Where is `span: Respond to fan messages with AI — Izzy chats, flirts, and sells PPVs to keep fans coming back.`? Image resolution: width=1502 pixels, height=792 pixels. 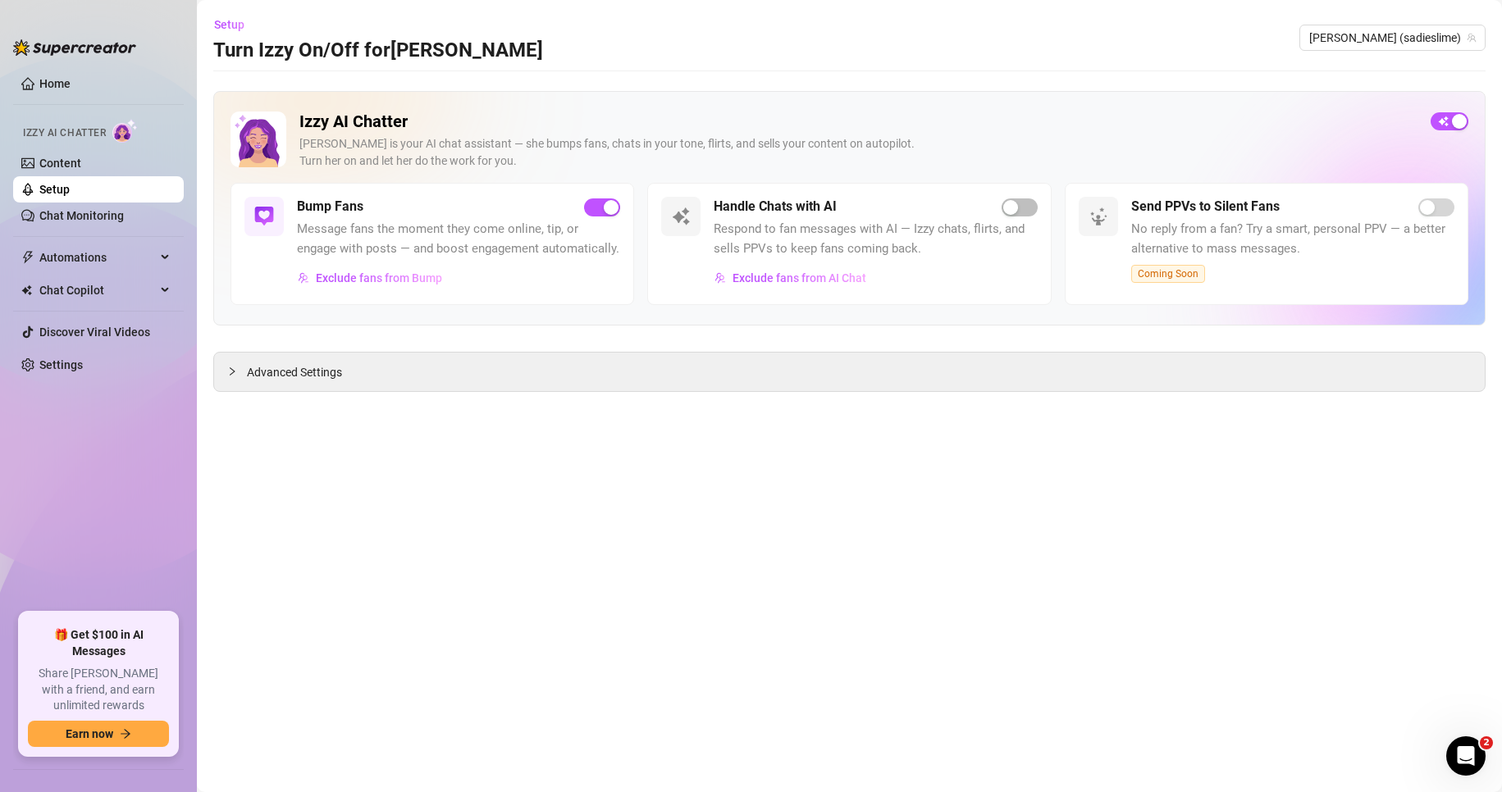 span: Respond to fan messages with AI — Izzy chats, flirts, and sells PPVs to keep fans coming back. is located at coordinates (875, 239).